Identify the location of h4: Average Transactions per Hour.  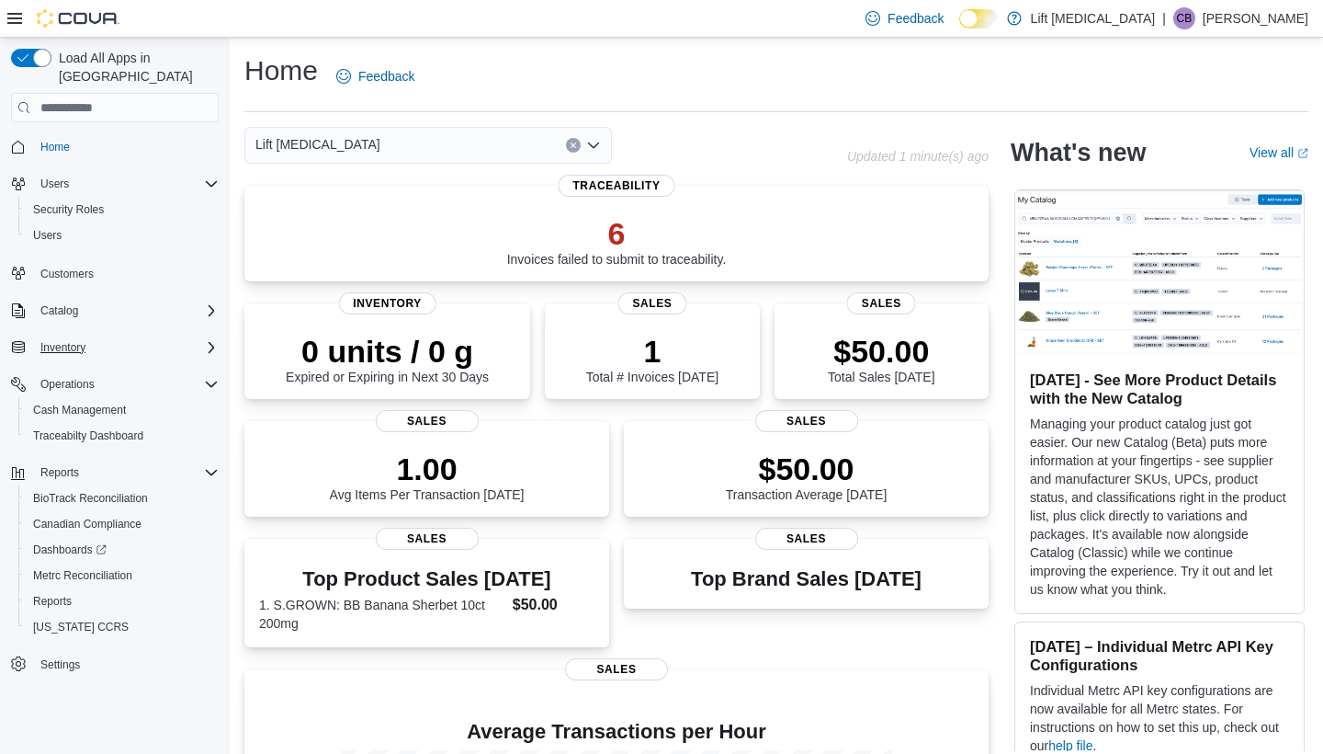
(617, 732).